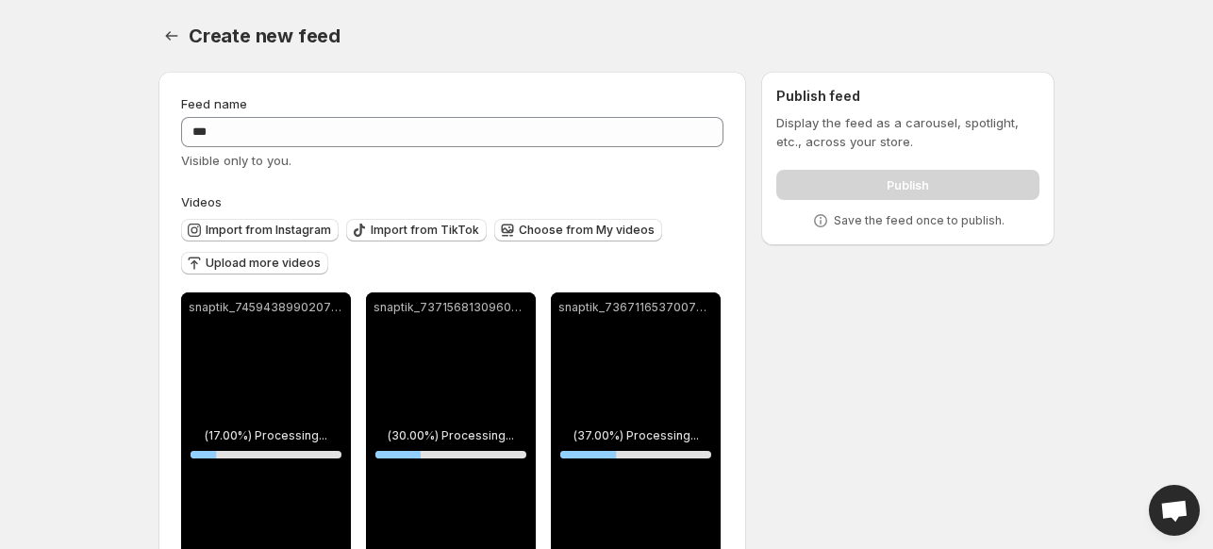  I want to click on span: Videos, so click(201, 202).